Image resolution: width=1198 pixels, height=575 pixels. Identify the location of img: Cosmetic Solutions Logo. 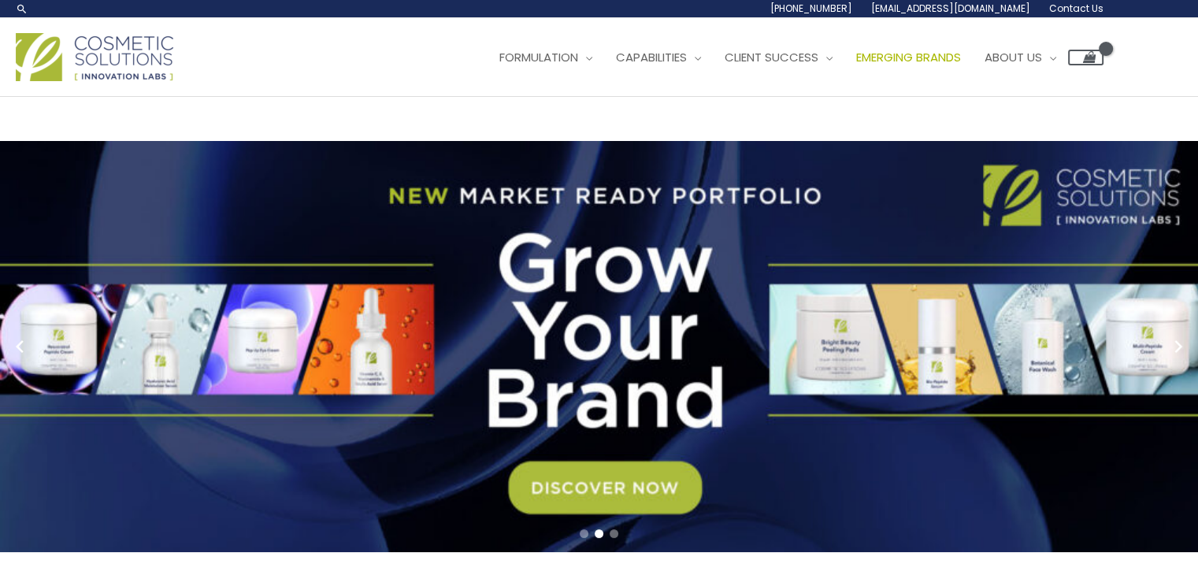
(95, 57).